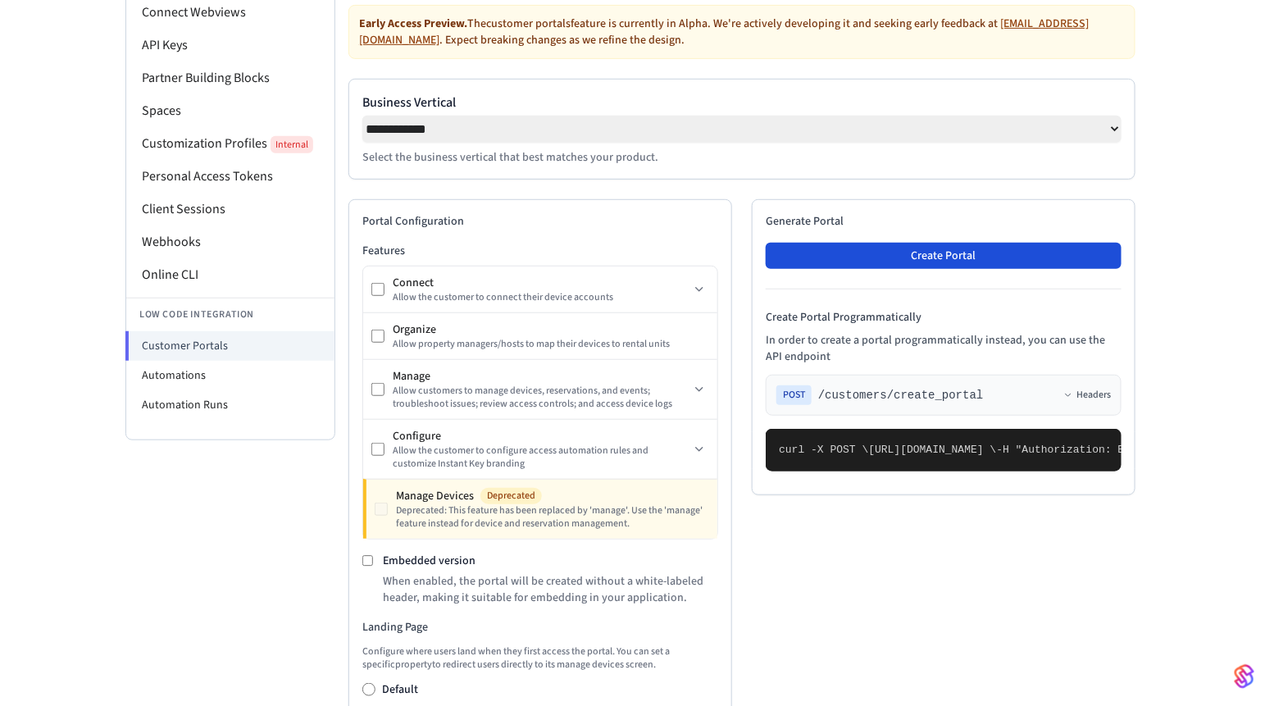 The image size is (1274, 706). What do you see at coordinates (230, 405) in the screenshot?
I see `li: Automation Runs` at bounding box center [230, 405].